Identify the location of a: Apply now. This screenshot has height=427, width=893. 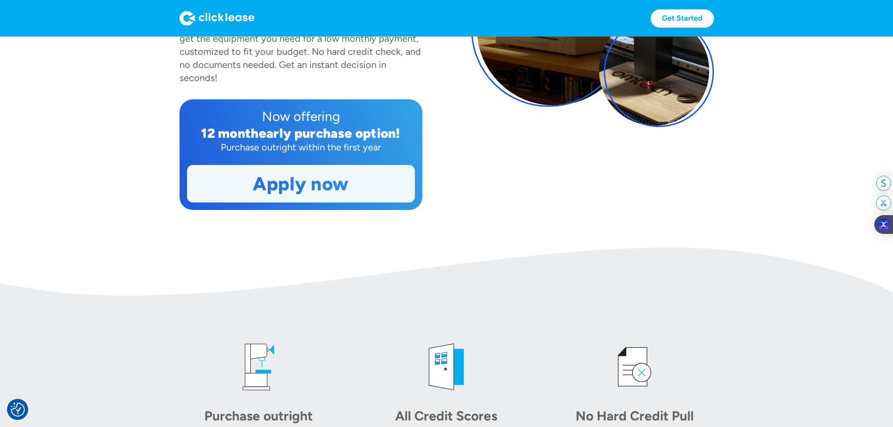
(301, 184).